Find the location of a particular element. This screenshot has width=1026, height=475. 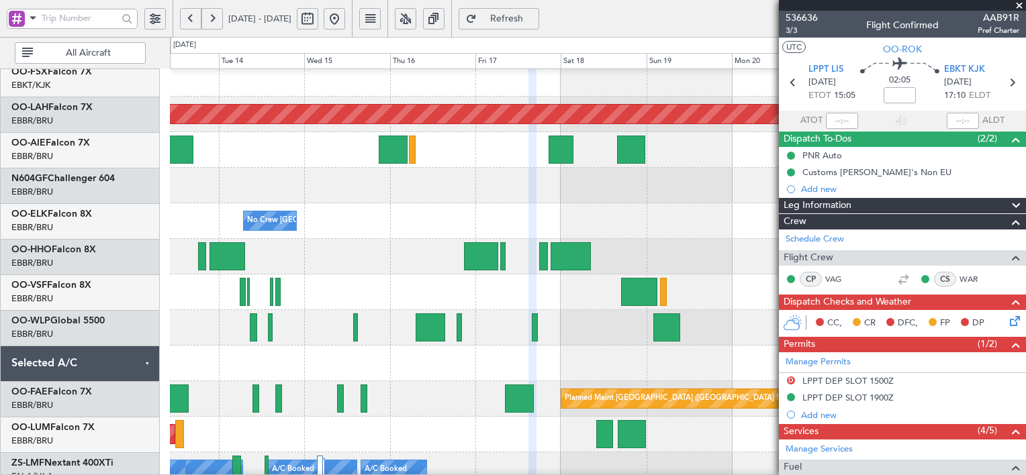

div: LPPT DEP SLOT 1500Z is located at coordinates (848, 381).